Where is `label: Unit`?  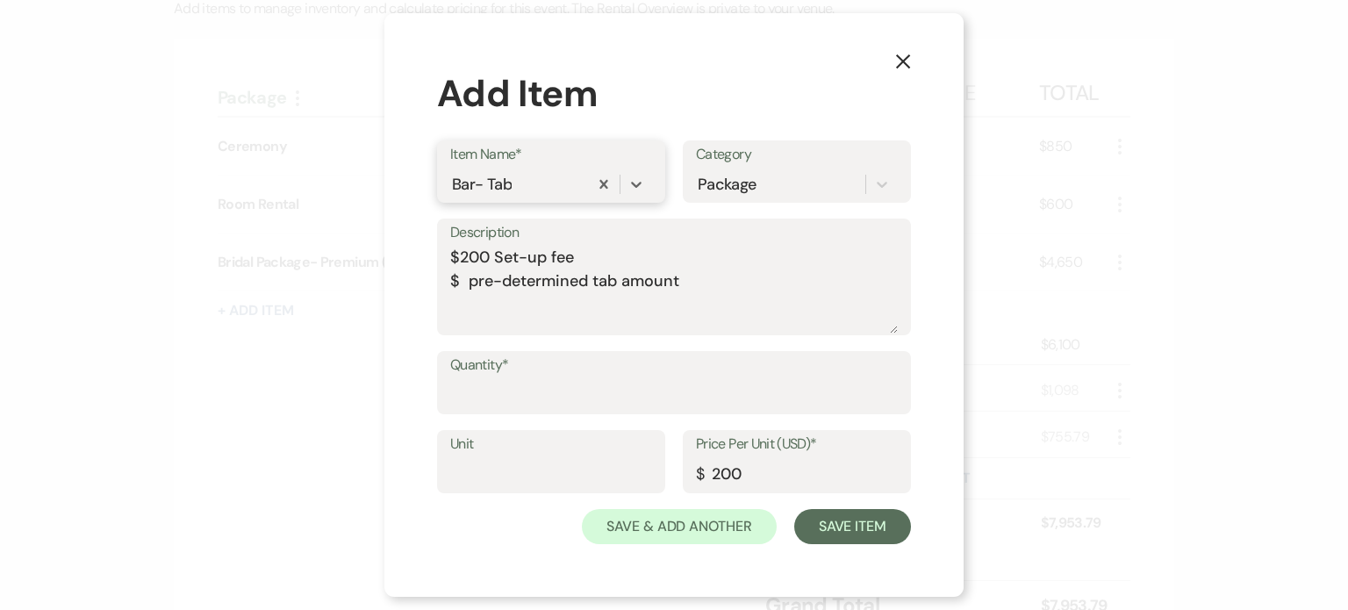
label: Unit is located at coordinates (551, 444).